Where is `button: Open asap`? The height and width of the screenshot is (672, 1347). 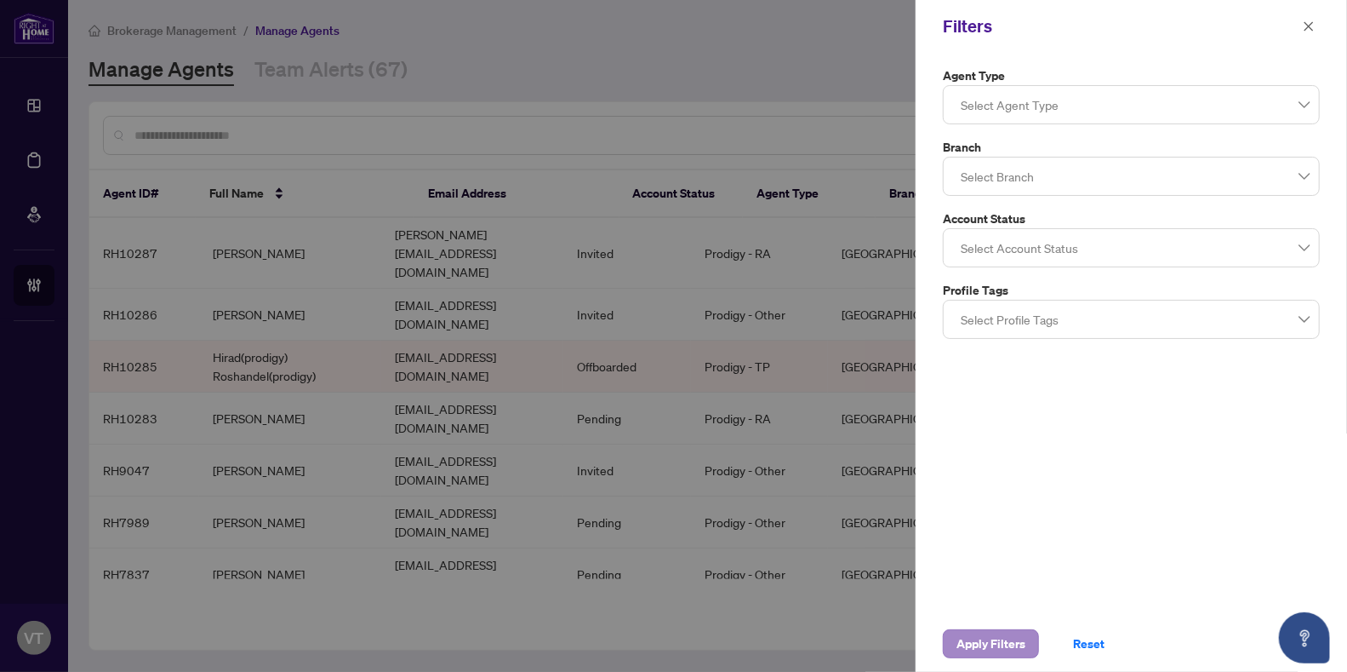
button: Open asap is located at coordinates (1305, 638).